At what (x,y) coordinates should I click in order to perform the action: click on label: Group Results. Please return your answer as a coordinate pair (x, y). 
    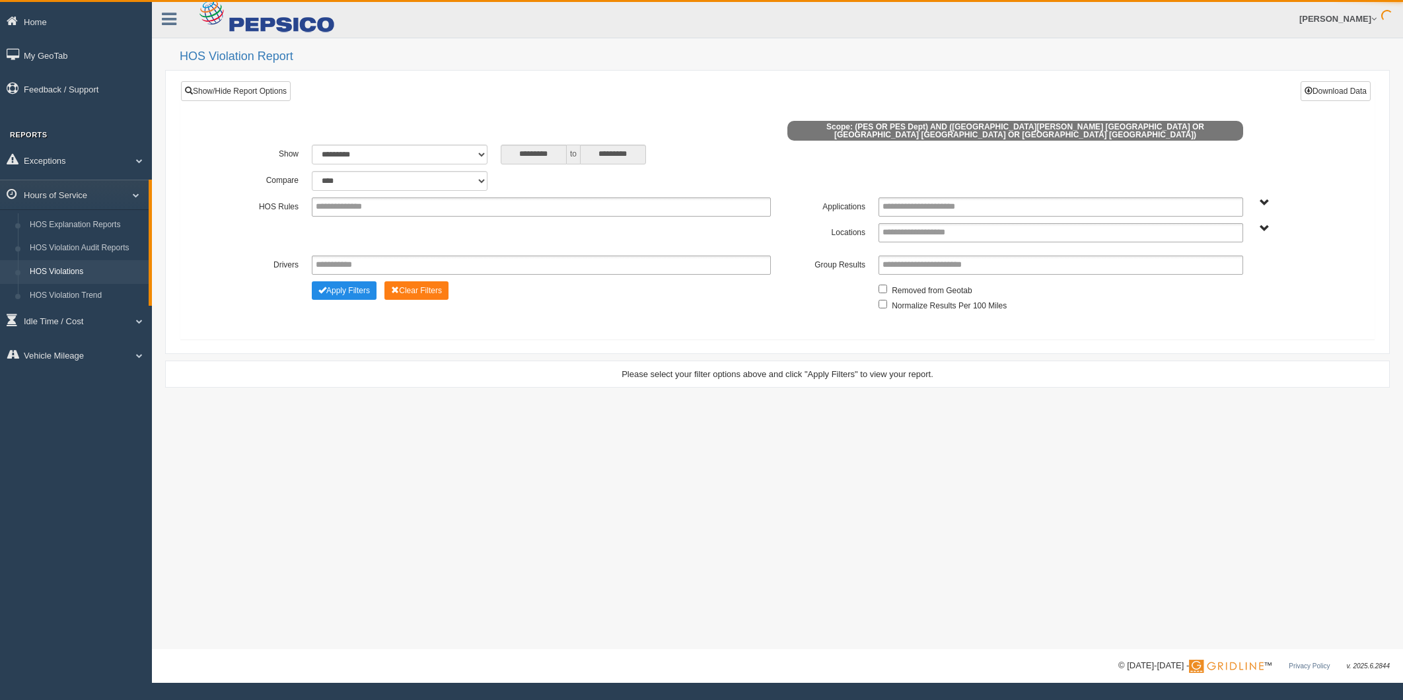
    Looking at the image, I should click on (824, 264).